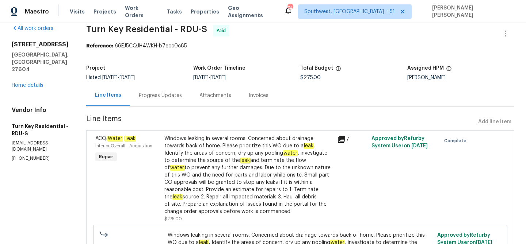 The height and width of the screenshot is (244, 526). I want to click on h5: Work Order Timeline, so click(219, 68).